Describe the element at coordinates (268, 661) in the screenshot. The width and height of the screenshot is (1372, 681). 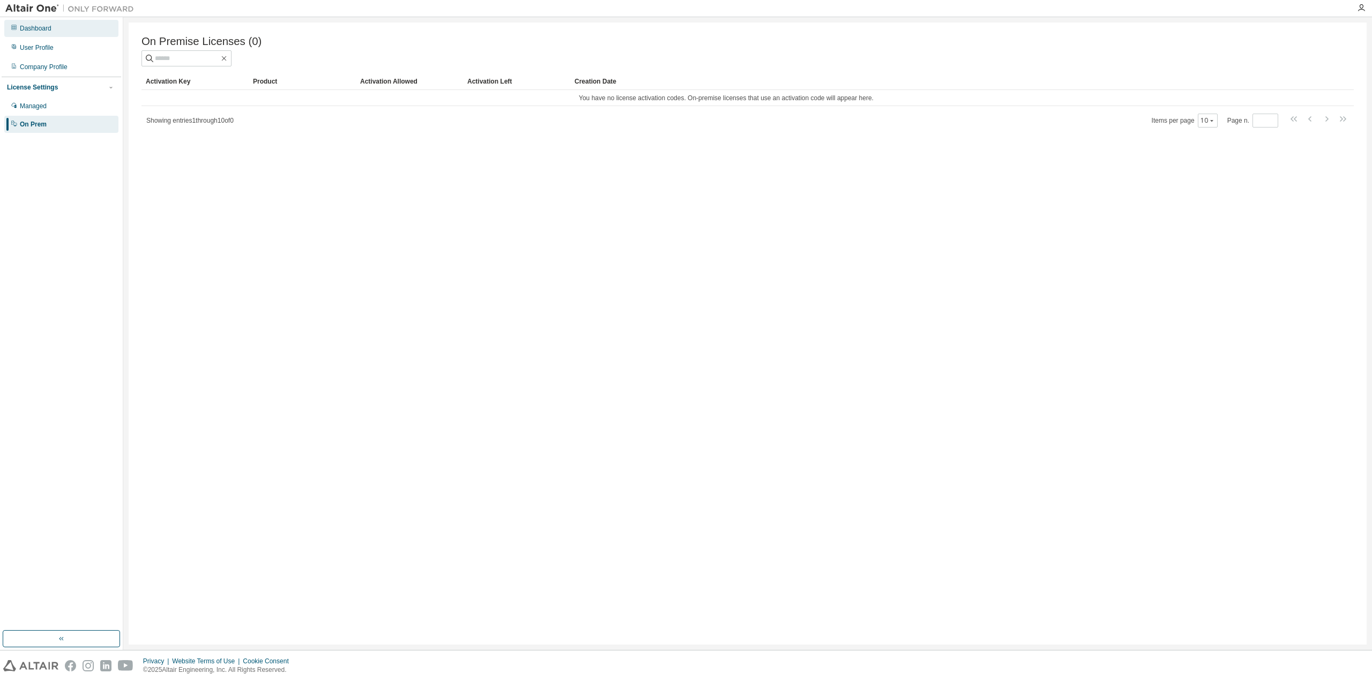
I see `div: Cookie Consent` at that location.